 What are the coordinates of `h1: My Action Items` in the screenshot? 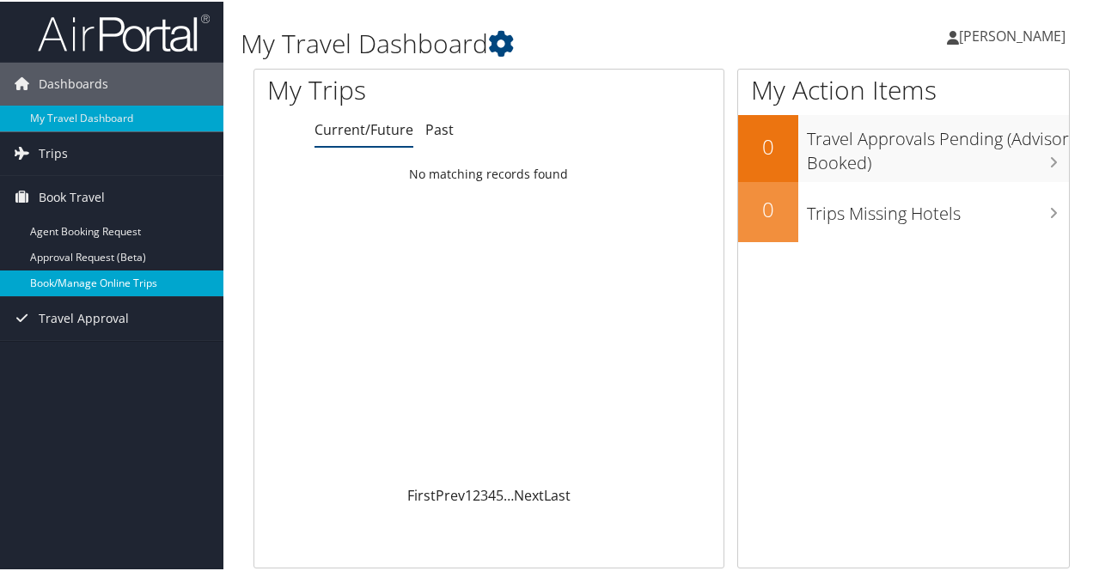 It's located at (903, 89).